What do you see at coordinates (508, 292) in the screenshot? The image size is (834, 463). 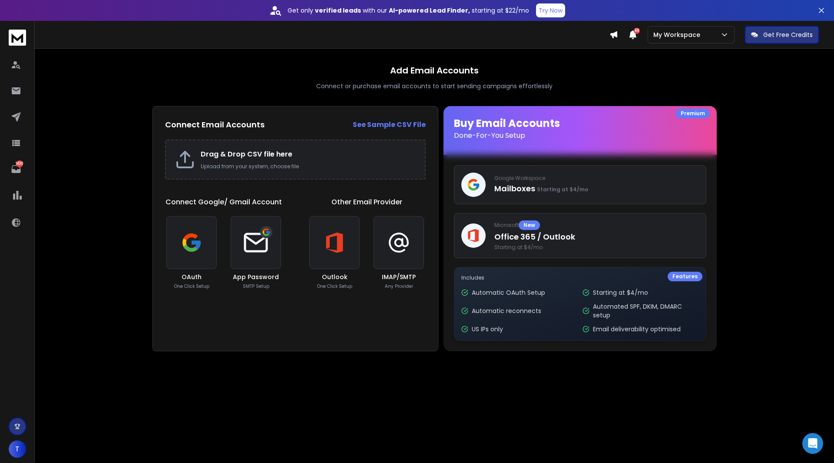 I see `p: Automatic OAuth Setup` at bounding box center [508, 292].